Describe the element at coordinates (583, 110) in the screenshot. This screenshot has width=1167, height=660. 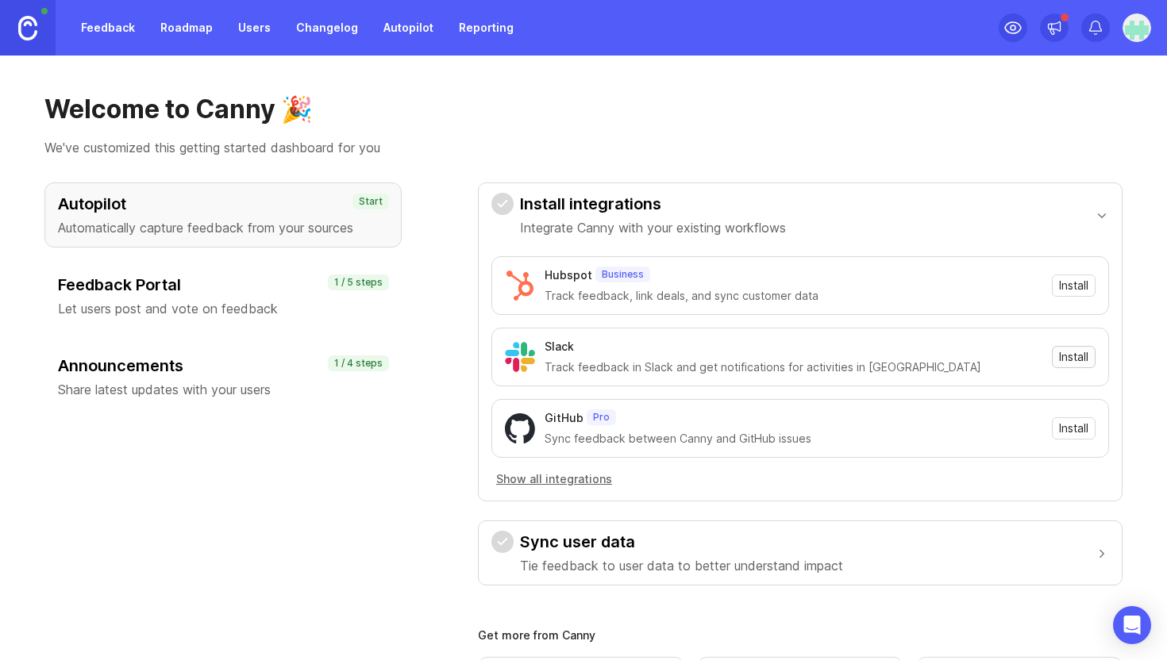
I see `h1: Welcome to Canny 🎉` at that location.